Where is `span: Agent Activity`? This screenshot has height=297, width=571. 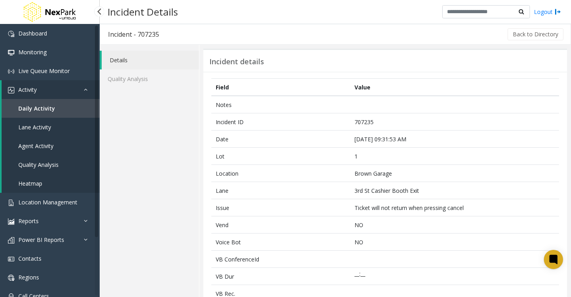
span: Agent Activity is located at coordinates (36, 145).